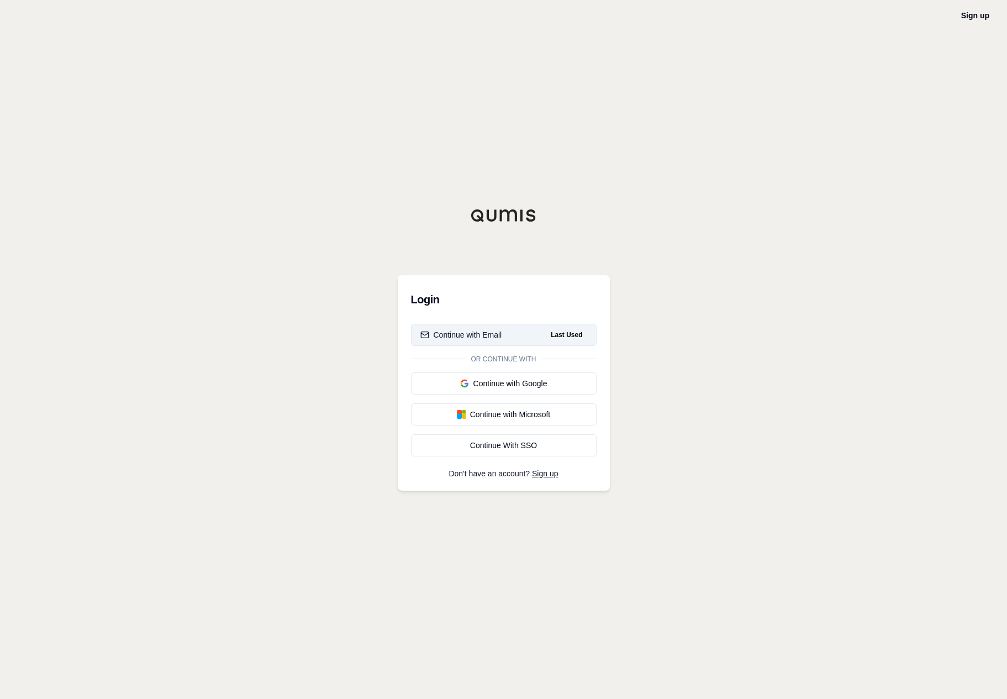 The image size is (1007, 699). Describe the element at coordinates (504, 445) in the screenshot. I see `a: Continue With SSO` at that location.